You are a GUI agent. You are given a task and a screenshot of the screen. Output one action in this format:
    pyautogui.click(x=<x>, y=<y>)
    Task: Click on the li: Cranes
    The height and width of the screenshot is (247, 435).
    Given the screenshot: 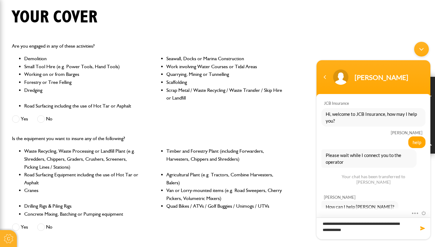 What is the action you would take?
    pyautogui.click(x=82, y=194)
    